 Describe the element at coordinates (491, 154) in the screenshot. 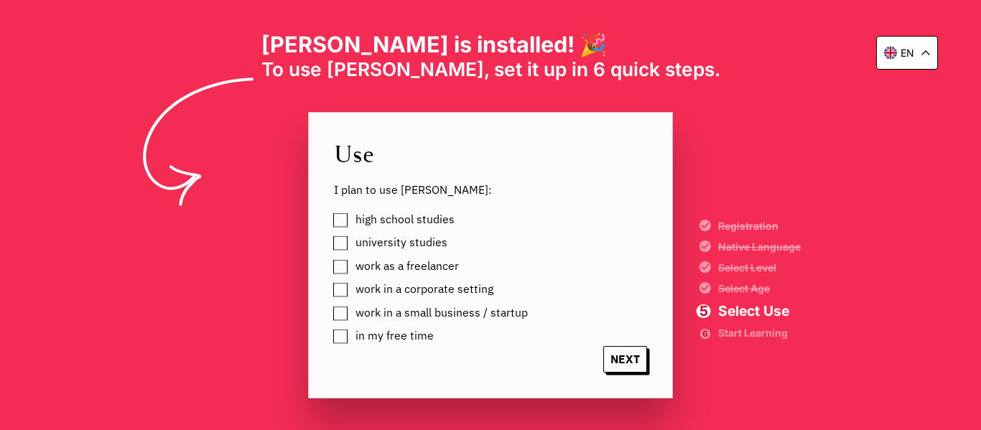

I see `span: Use` at that location.